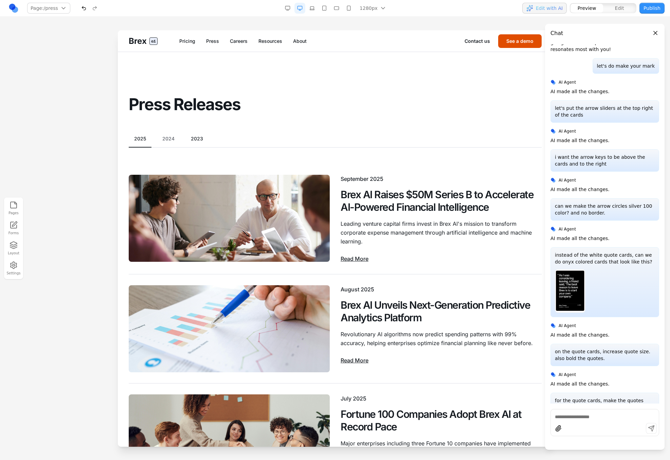  I want to click on img: Fortune 100 Companies Adopt Brex AI at Record Pace, so click(111, 407).